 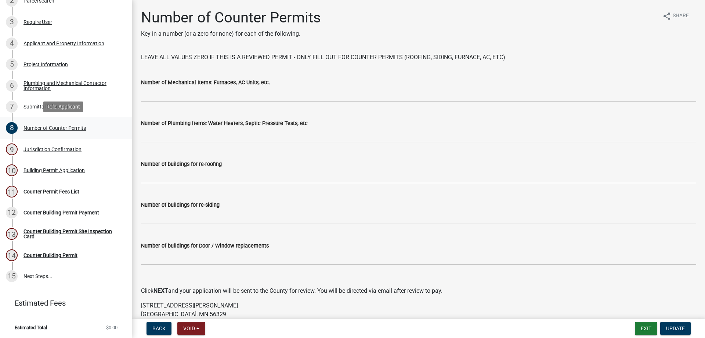 I want to click on div: Plumbing and Mechanical Contactor Information, so click(x=72, y=86).